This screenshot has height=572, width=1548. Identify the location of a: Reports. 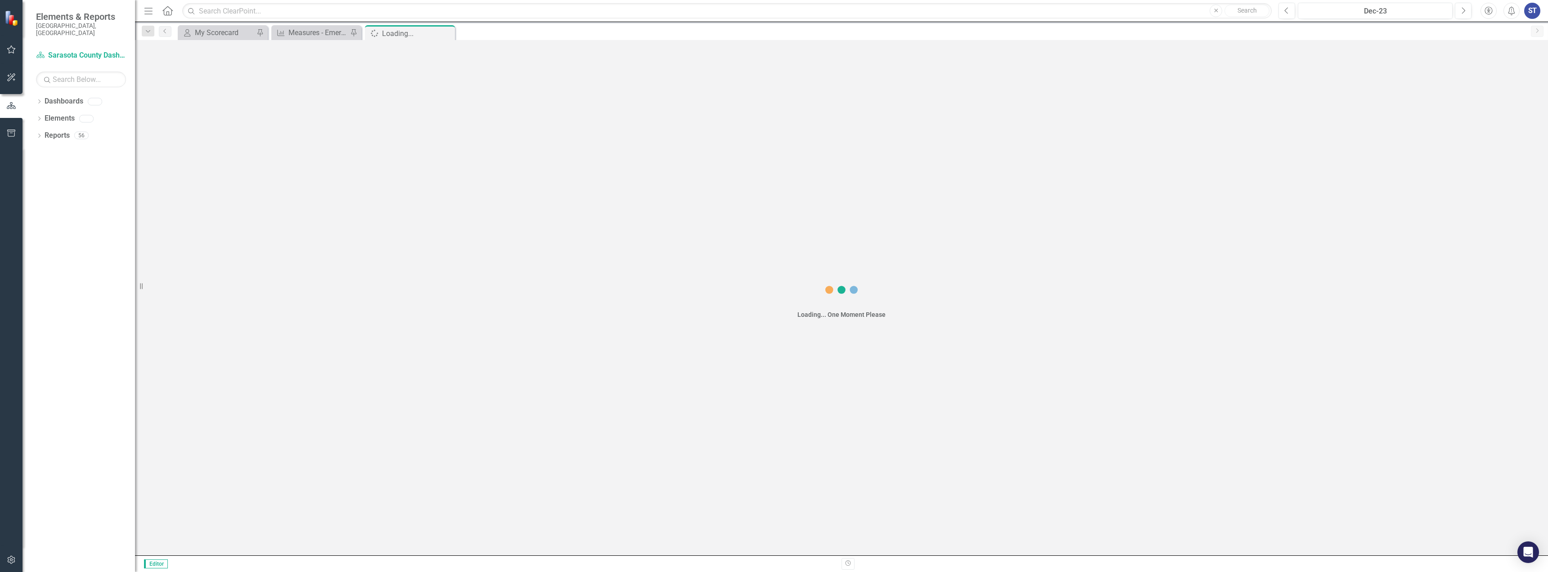
(57, 135).